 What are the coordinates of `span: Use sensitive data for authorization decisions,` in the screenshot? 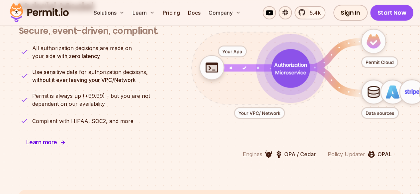 It's located at (90, 72).